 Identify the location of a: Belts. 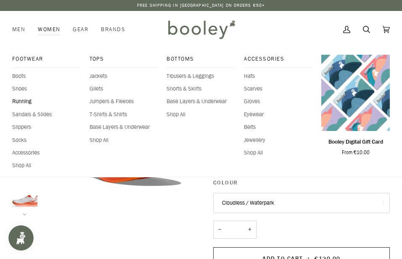
(278, 127).